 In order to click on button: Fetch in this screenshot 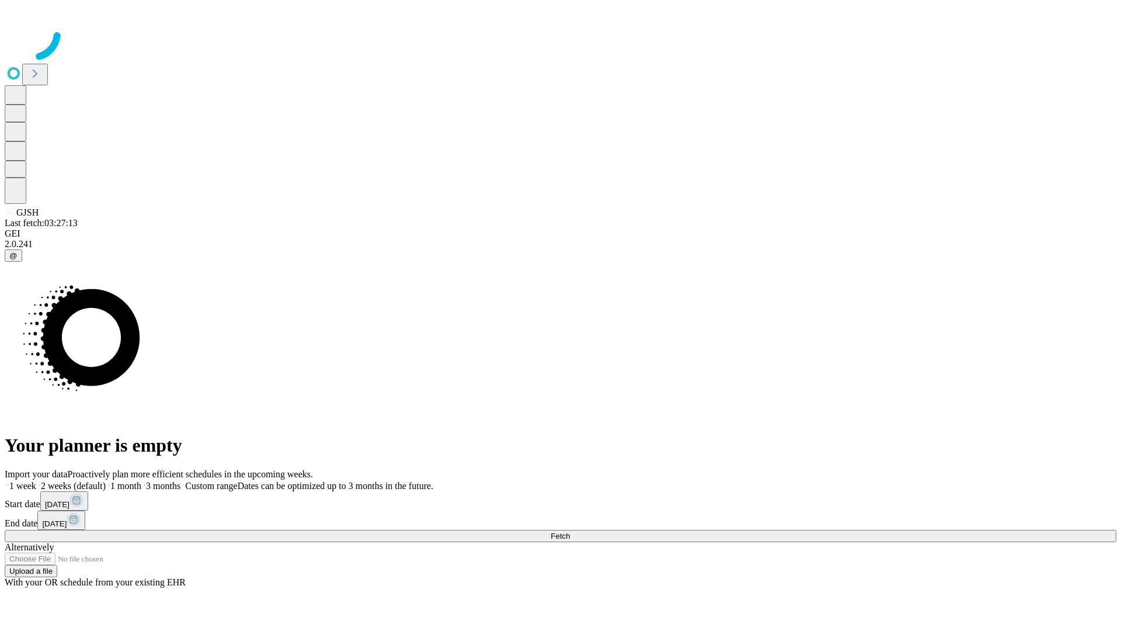, I will do `click(561, 536)`.